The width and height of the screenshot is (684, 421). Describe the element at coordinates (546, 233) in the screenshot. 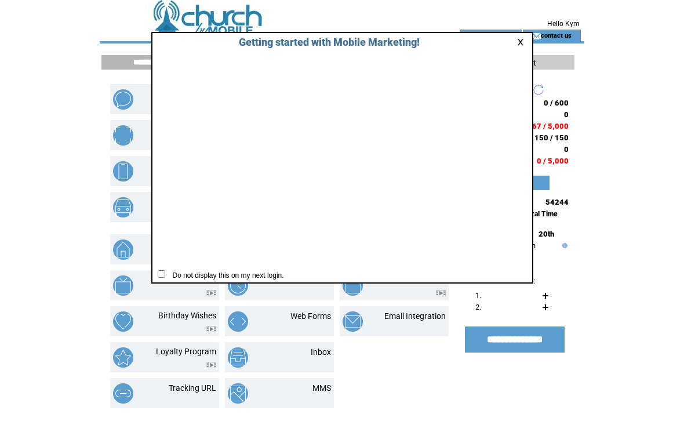

I see `span: 20th` at that location.